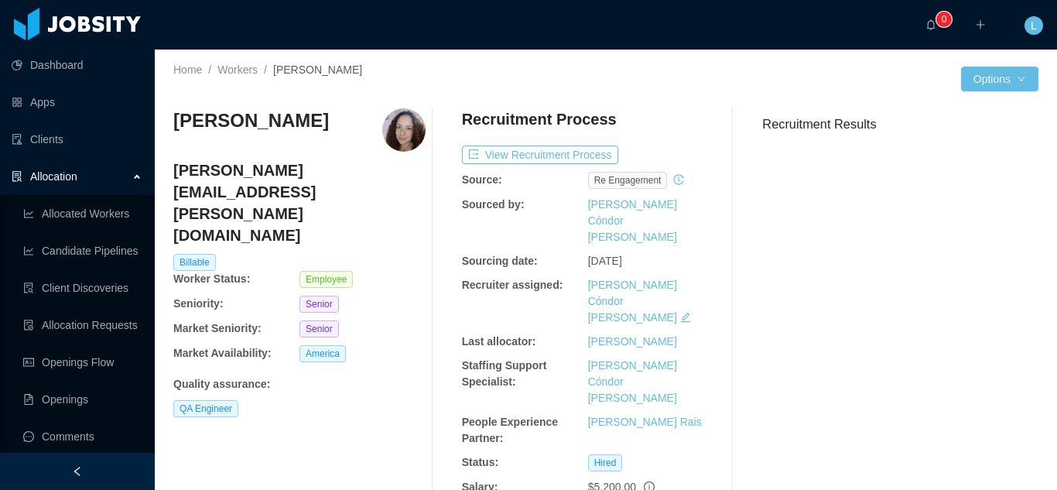  Describe the element at coordinates (628, 180) in the screenshot. I see `span: re engagement` at that location.